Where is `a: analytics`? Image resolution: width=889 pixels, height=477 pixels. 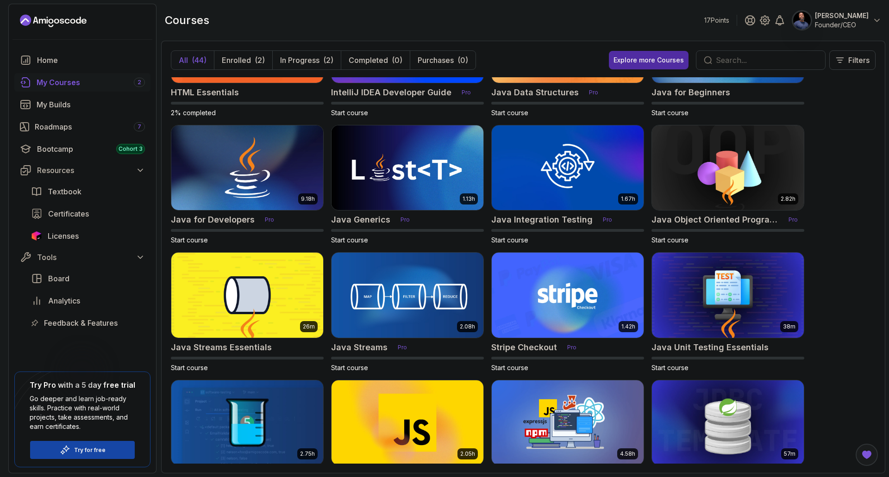 a: analytics is located at coordinates (88, 301).